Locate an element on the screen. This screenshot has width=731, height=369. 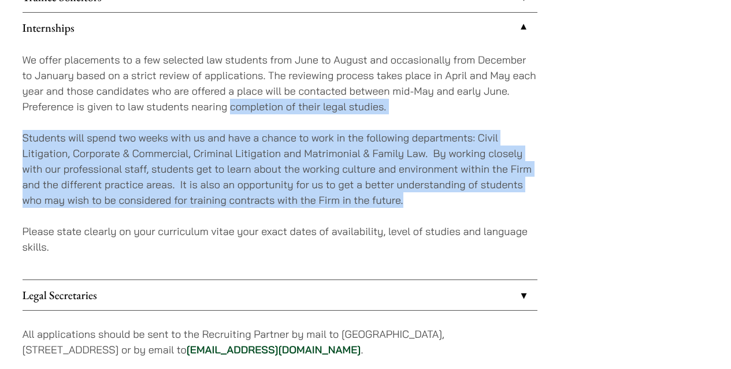
div: Internships is located at coordinates (280, 161).